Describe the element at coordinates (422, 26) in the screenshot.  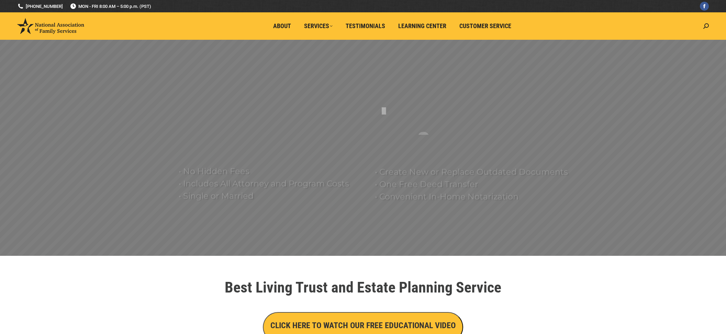
I see `span: Learning Center` at that location.